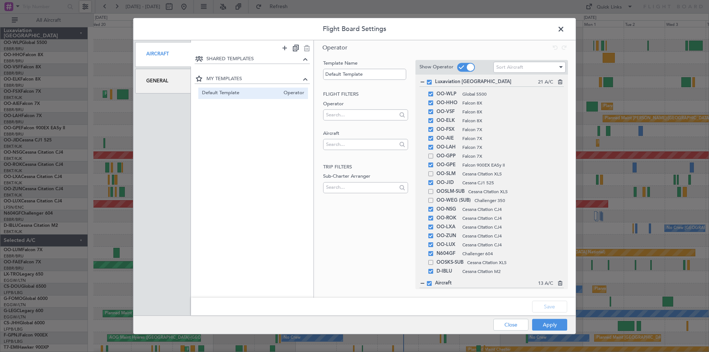  I want to click on span: D-IBLU, so click(448, 271).